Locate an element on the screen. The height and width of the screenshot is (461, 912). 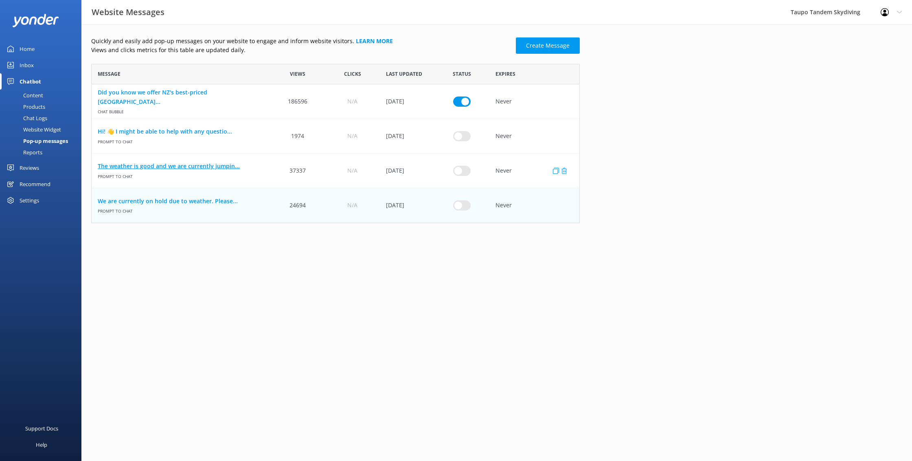
div: Recommend is located at coordinates (35, 184).